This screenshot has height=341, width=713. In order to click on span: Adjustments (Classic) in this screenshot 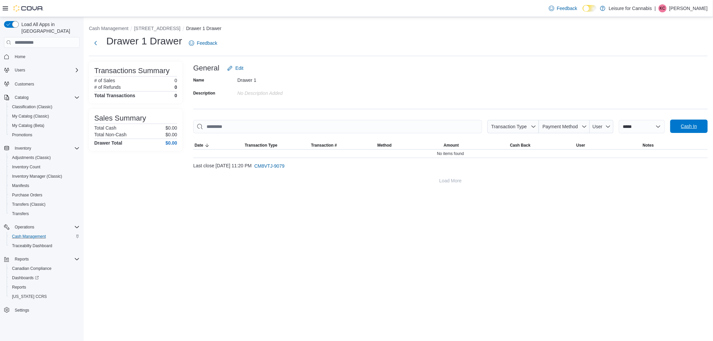, I will do `click(31, 158)`.